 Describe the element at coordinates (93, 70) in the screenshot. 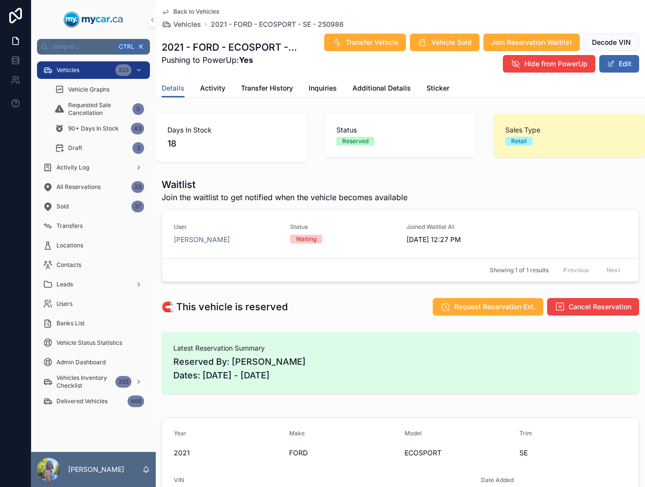

I see `a: Vehicles333` at that location.